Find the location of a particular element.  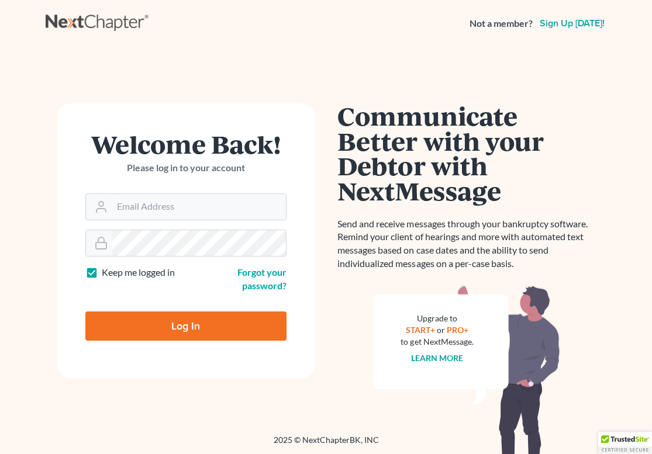

label: Keep me logged in is located at coordinates (138, 272).